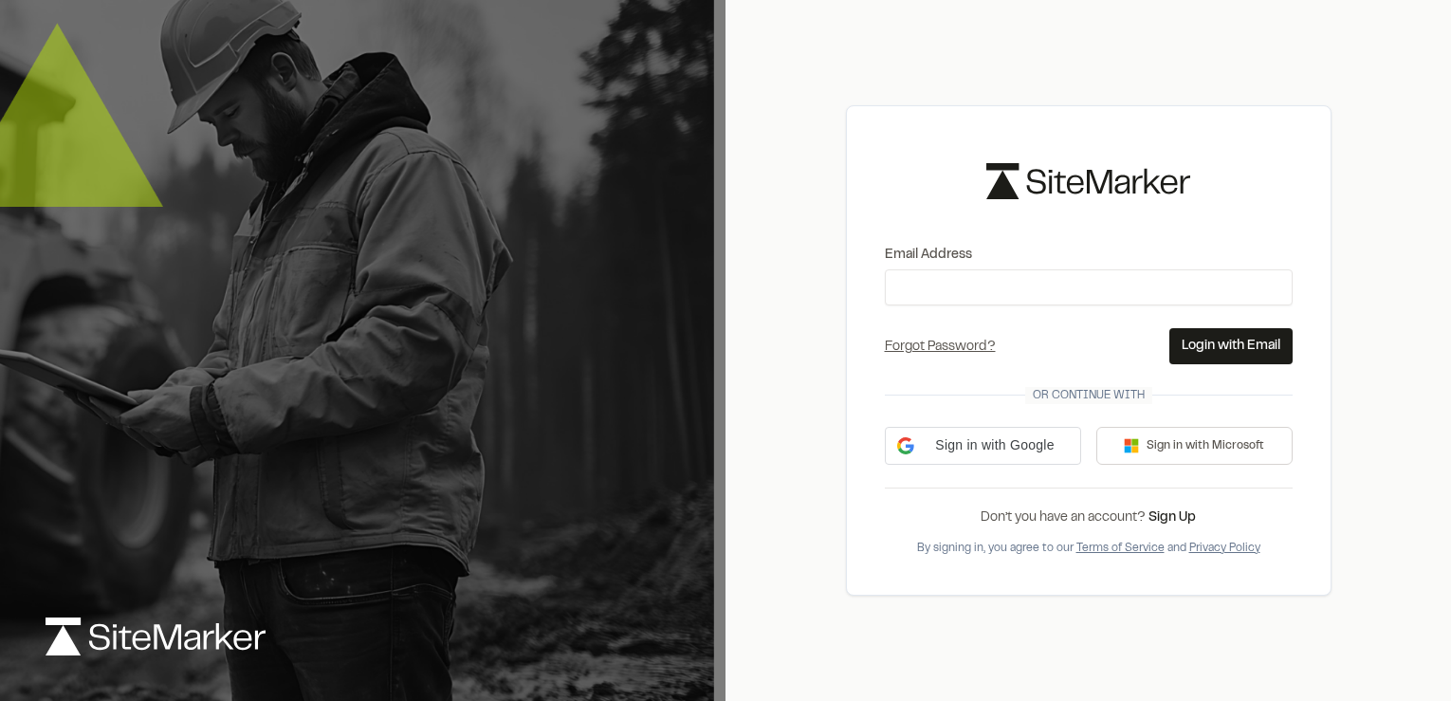  I want to click on img: logo-black-rebrand.svg, so click(1088, 180).